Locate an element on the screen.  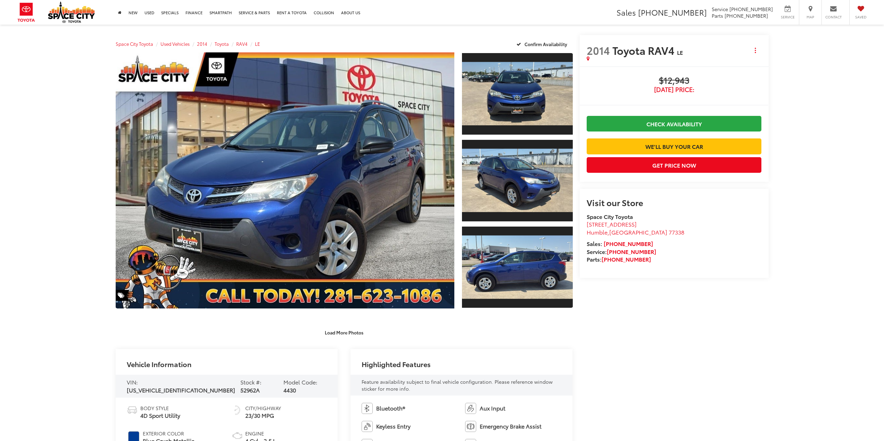
h2: Visit our Store is located at coordinates (674, 202).